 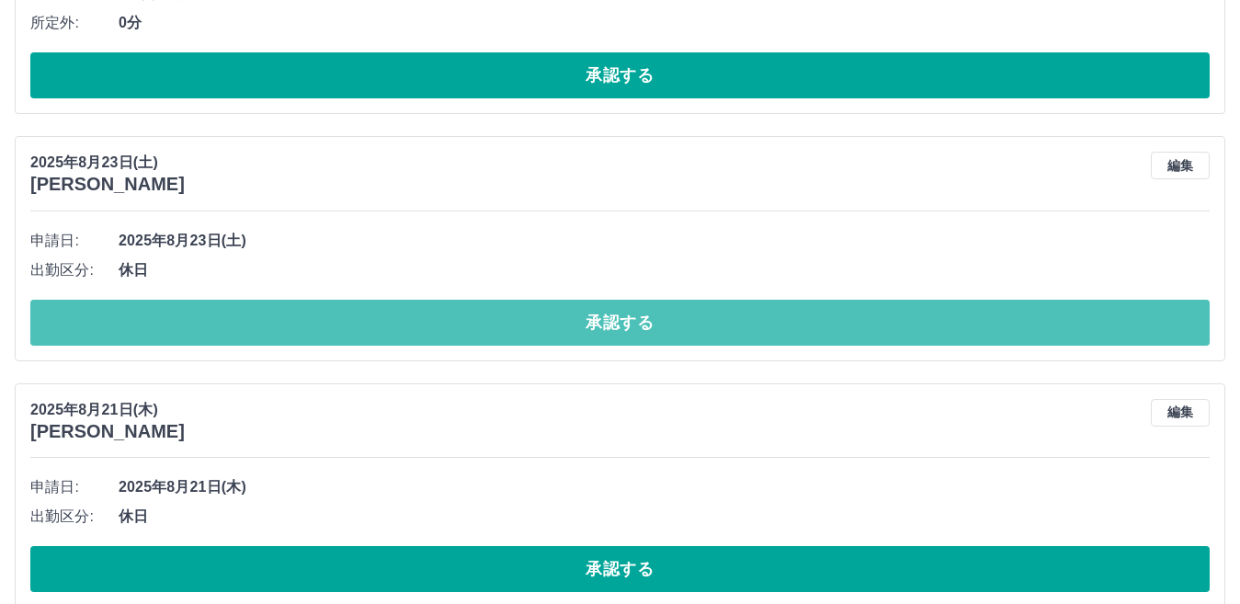 What do you see at coordinates (664, 23) in the screenshot?
I see `span: 0分` at bounding box center [664, 23].